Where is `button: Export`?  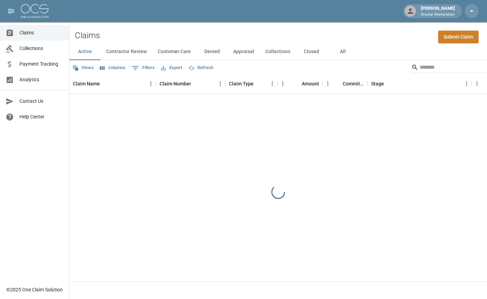
button: Export is located at coordinates (171, 68).